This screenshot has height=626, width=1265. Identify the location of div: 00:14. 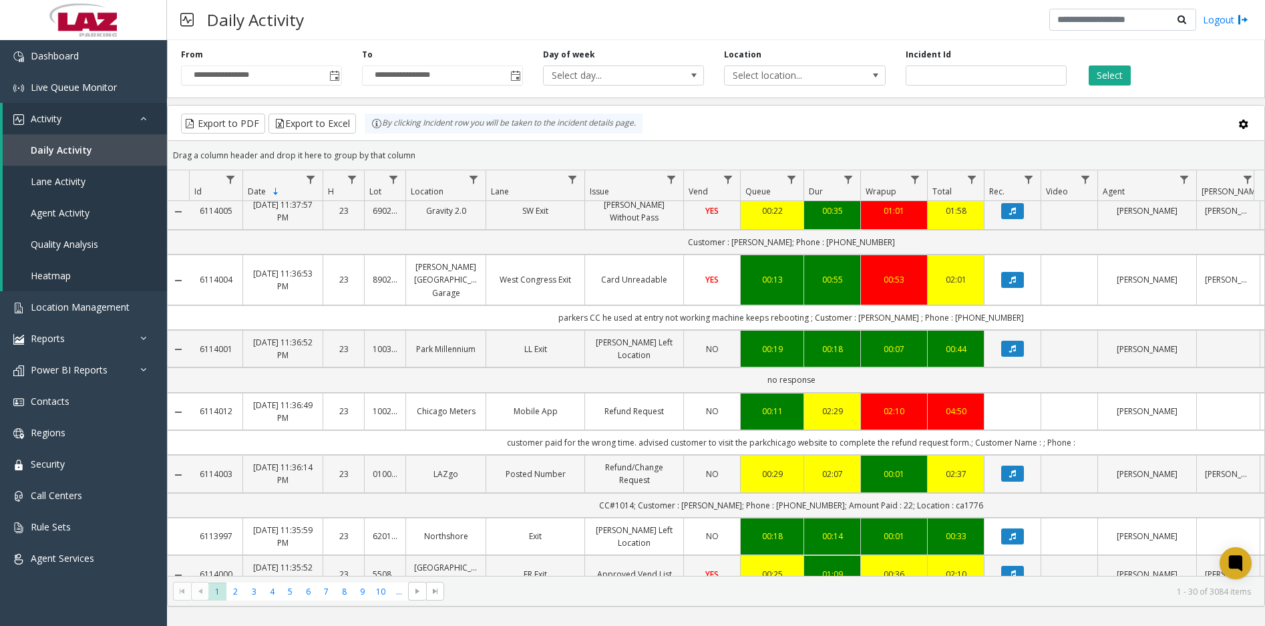
(832, 535).